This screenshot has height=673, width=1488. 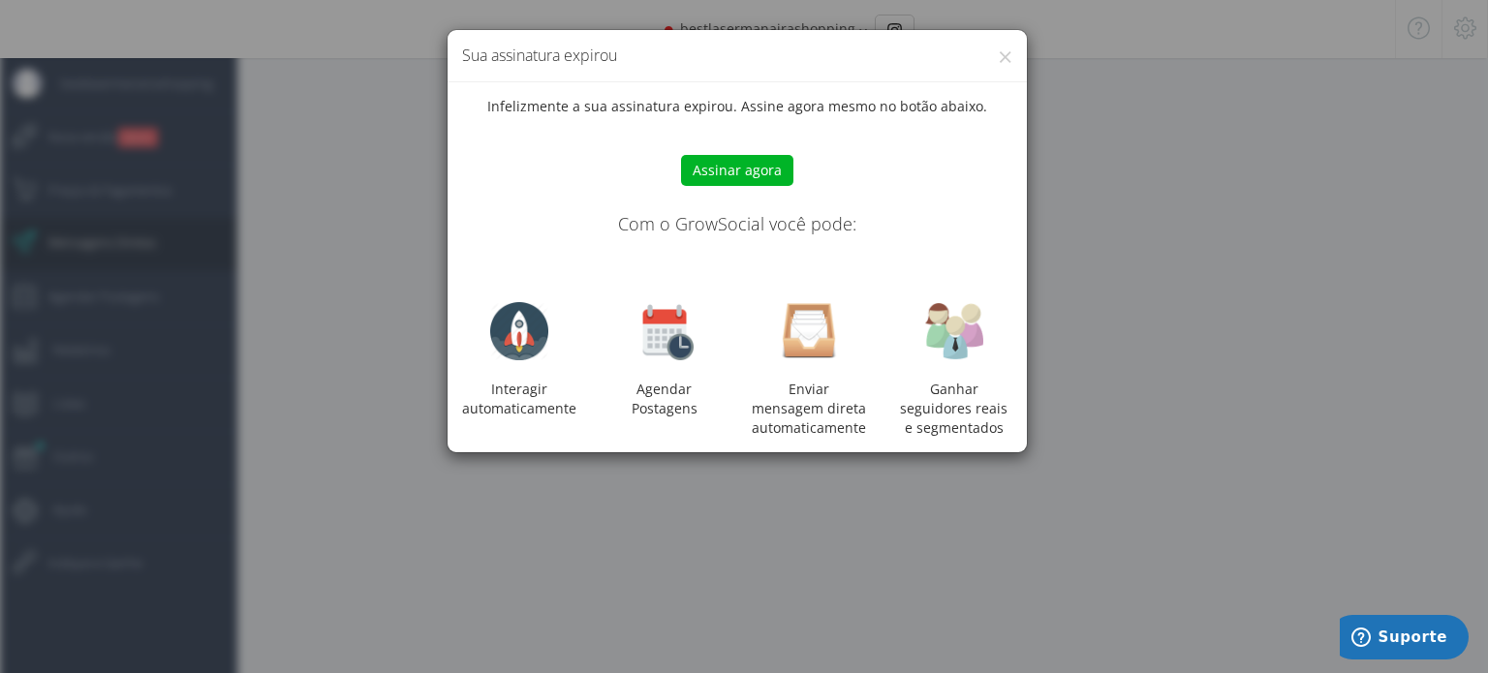 What do you see at coordinates (737, 55) in the screenshot?
I see `h4: Sua assinatura expirou` at bounding box center [737, 55].